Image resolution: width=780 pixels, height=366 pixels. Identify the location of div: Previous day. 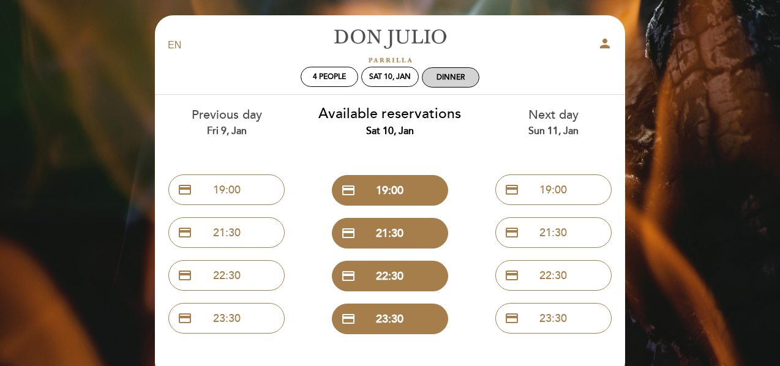
(227, 122).